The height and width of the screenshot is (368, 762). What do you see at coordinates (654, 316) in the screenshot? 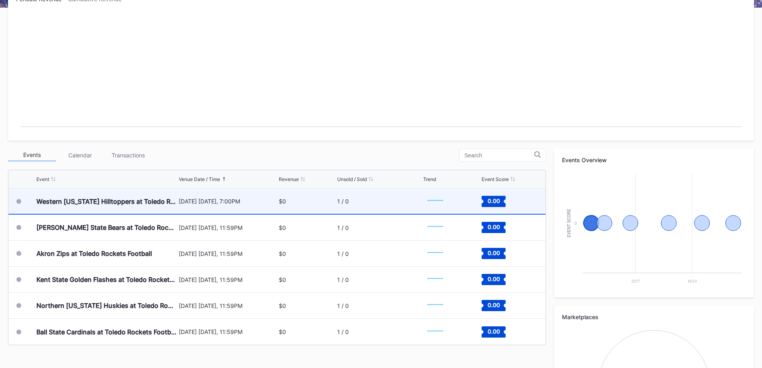
I see `div: Marketplaces` at bounding box center [654, 316].